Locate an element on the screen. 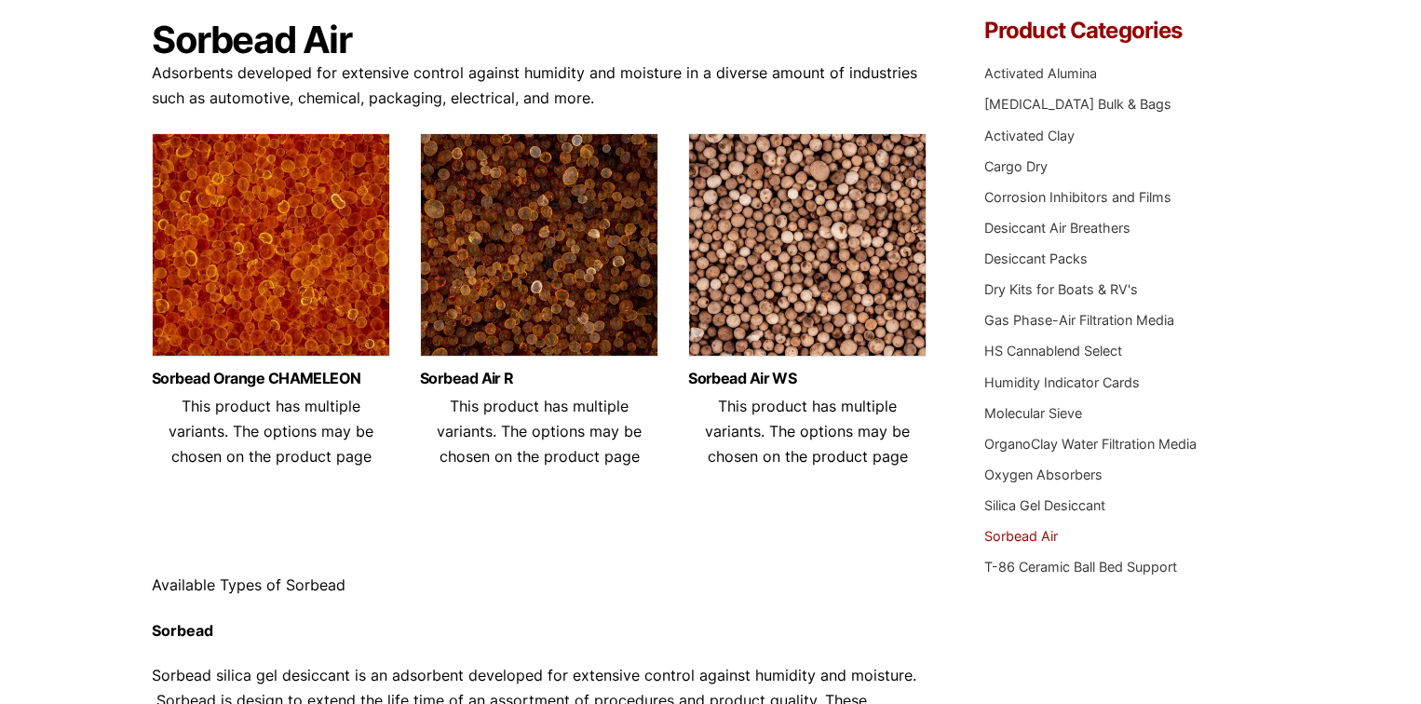  a: Sorbead Air is located at coordinates (1021, 535).